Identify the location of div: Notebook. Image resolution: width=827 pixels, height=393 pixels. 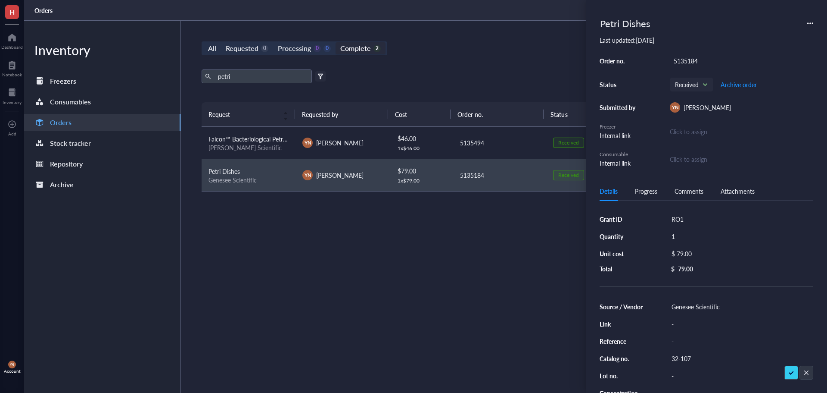
(12, 75).